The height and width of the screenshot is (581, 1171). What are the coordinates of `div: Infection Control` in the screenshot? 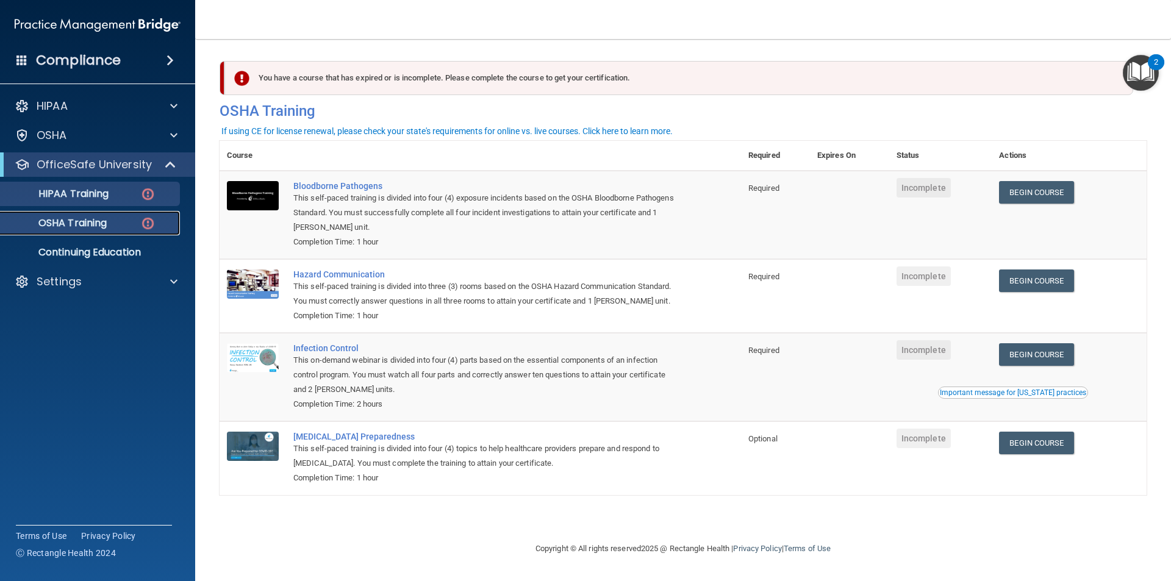 It's located at (487, 348).